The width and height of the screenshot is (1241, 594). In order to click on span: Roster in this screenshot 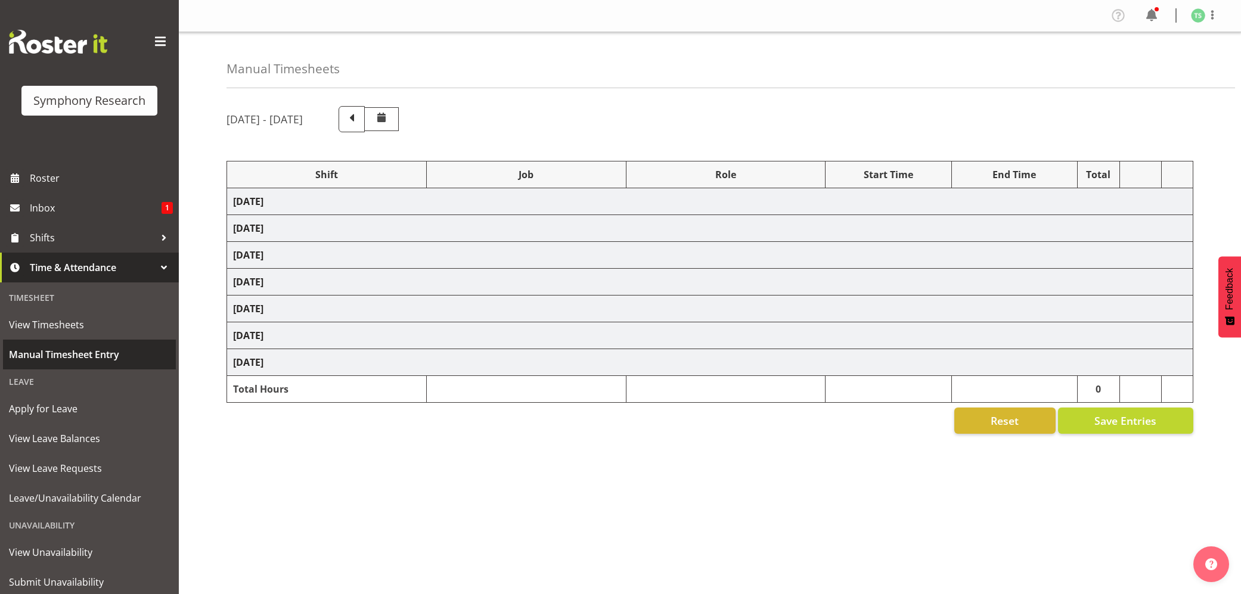, I will do `click(101, 178)`.